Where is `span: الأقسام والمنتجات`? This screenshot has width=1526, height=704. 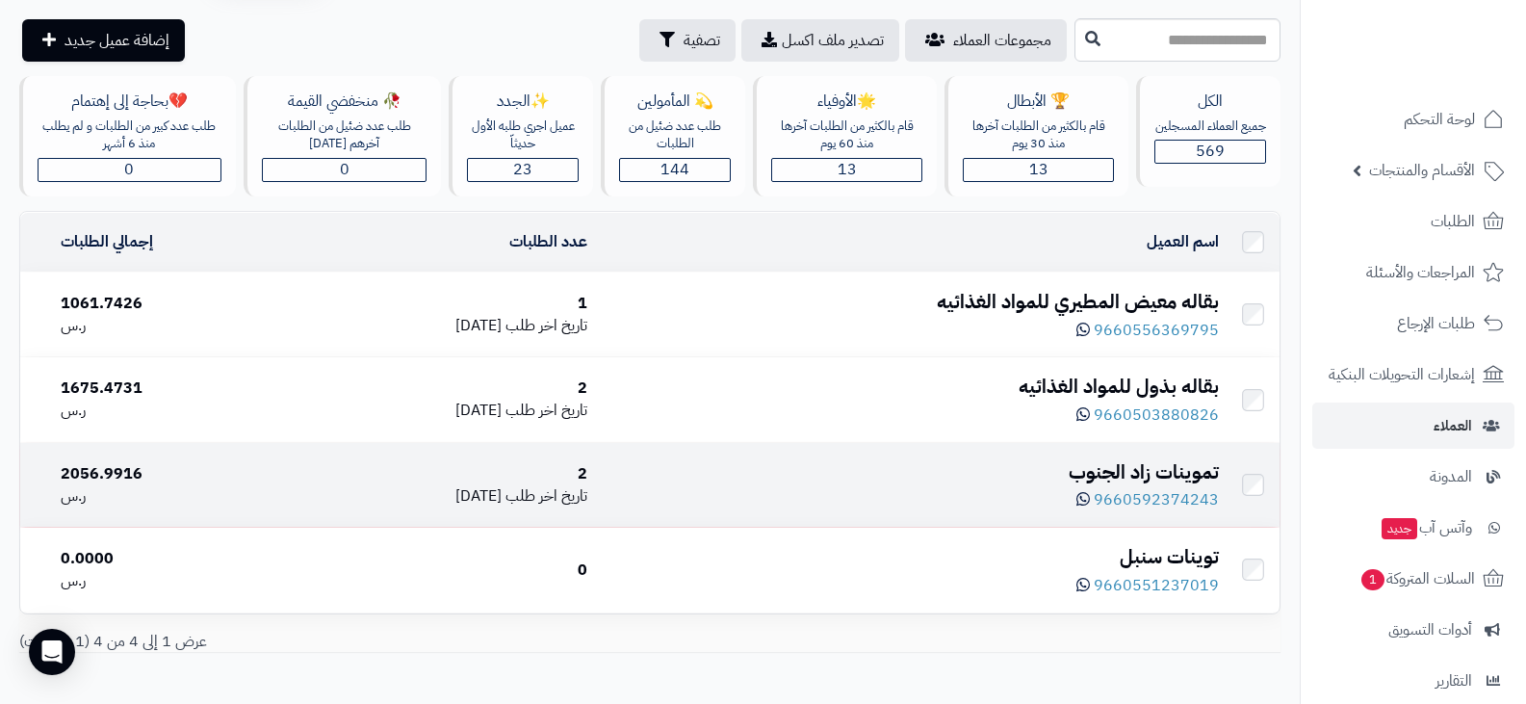 span: الأقسام والمنتجات is located at coordinates (1422, 170).